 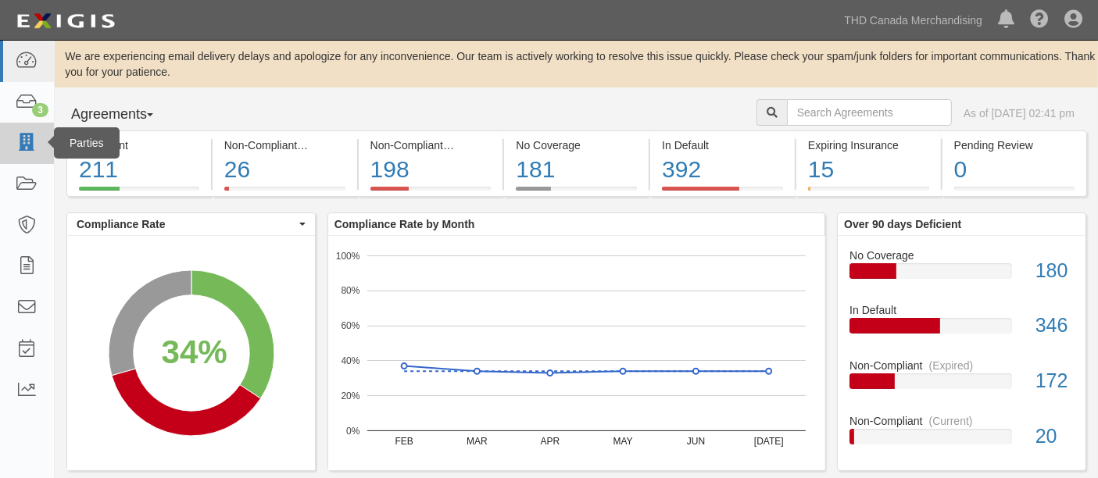 What do you see at coordinates (348, 255) in the screenshot?
I see `text: 100%` at bounding box center [348, 255].